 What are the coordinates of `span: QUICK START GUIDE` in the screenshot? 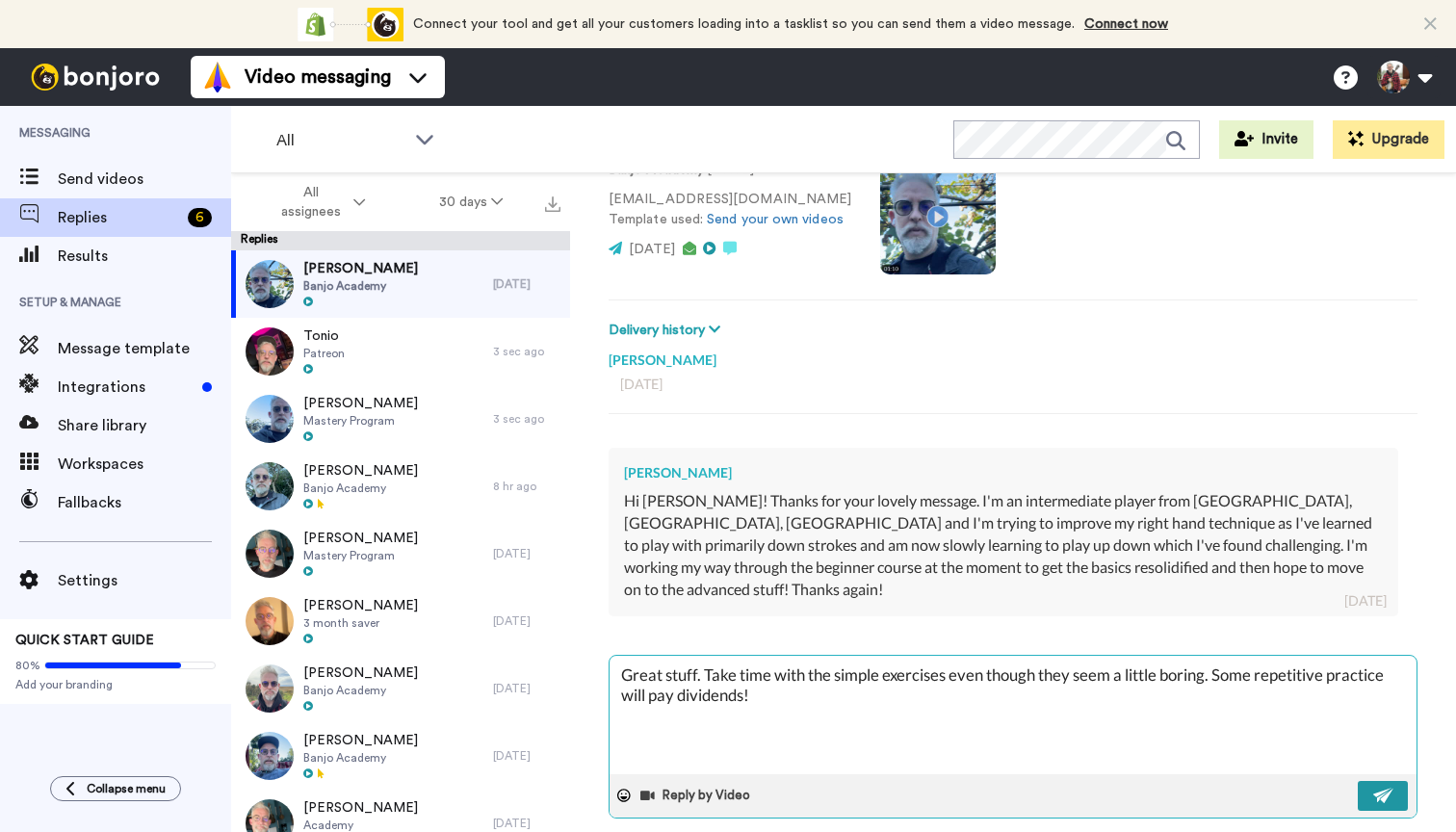 It's located at (85, 641).